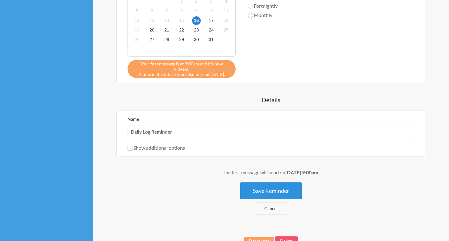 This screenshot has height=241, width=449. What do you see at coordinates (137, 11) in the screenshot?
I see `span: Wednesday, November 5, 2025` at bounding box center [137, 11].